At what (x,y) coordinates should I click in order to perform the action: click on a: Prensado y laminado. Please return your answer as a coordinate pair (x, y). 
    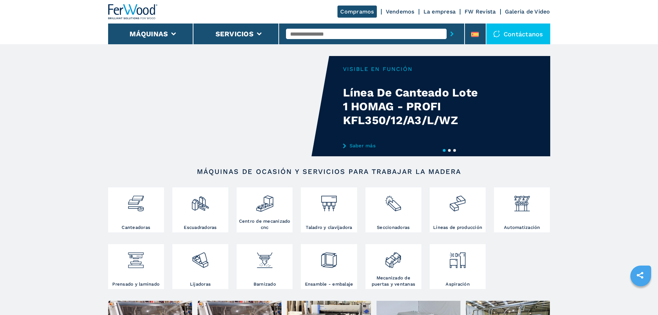
    Looking at the image, I should click on (136, 266).